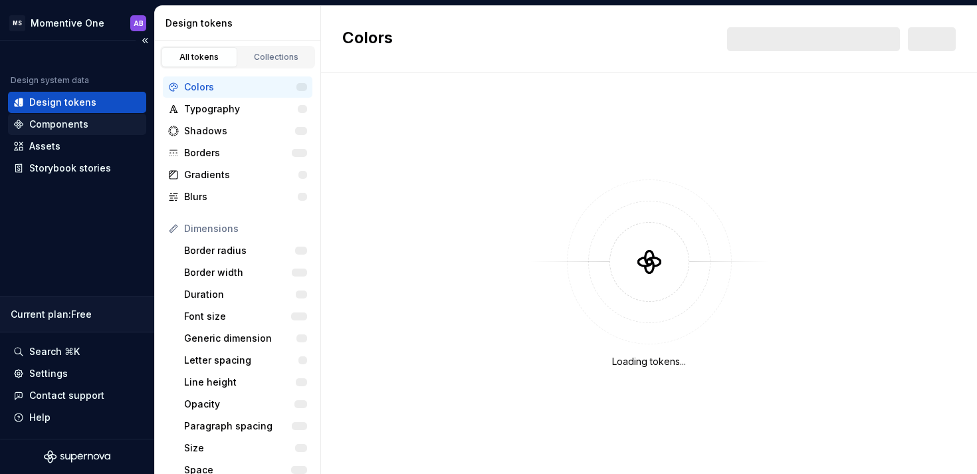 This screenshot has height=474, width=977. I want to click on div: Components, so click(58, 124).